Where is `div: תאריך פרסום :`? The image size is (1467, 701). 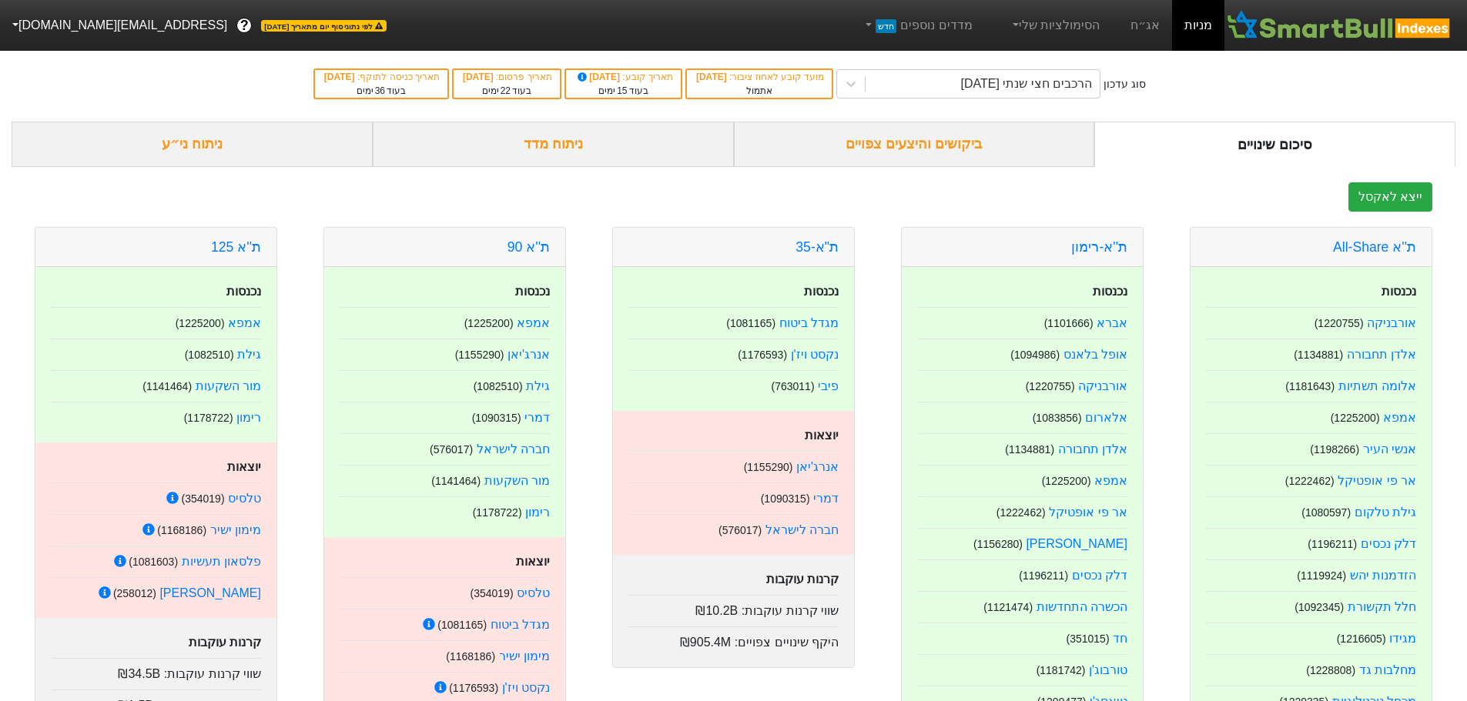
div: תאריך פרסום : is located at coordinates (507, 77).